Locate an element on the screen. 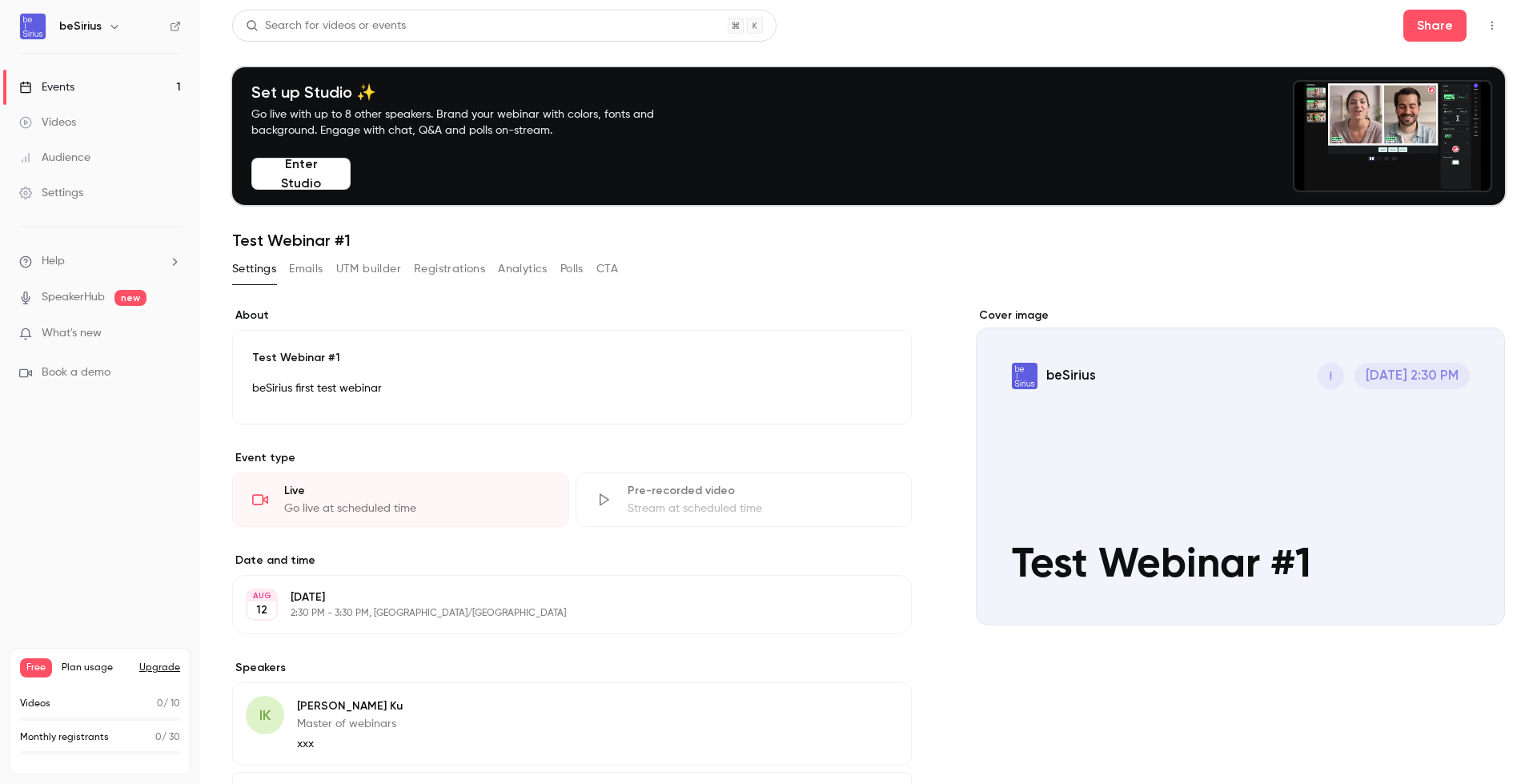  label: About is located at coordinates (572, 315).